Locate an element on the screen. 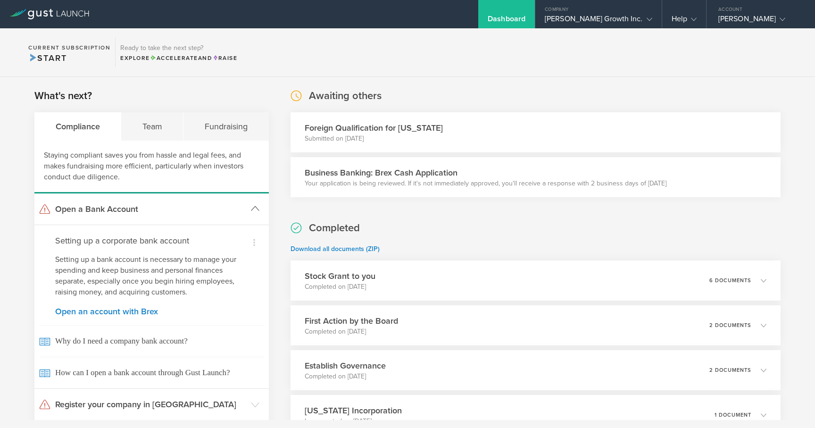  div: Help is located at coordinates (684, 21).